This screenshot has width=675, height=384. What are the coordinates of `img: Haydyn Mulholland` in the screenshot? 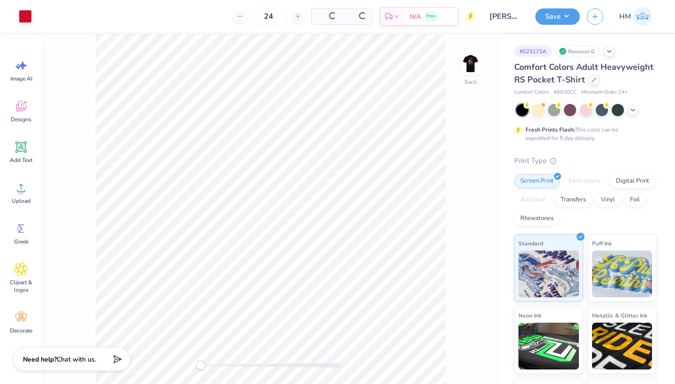 It's located at (642, 16).